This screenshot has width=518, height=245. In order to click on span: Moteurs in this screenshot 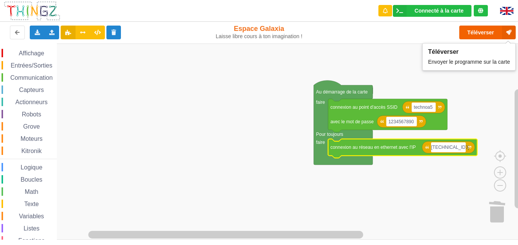, I will do `click(32, 138)`.